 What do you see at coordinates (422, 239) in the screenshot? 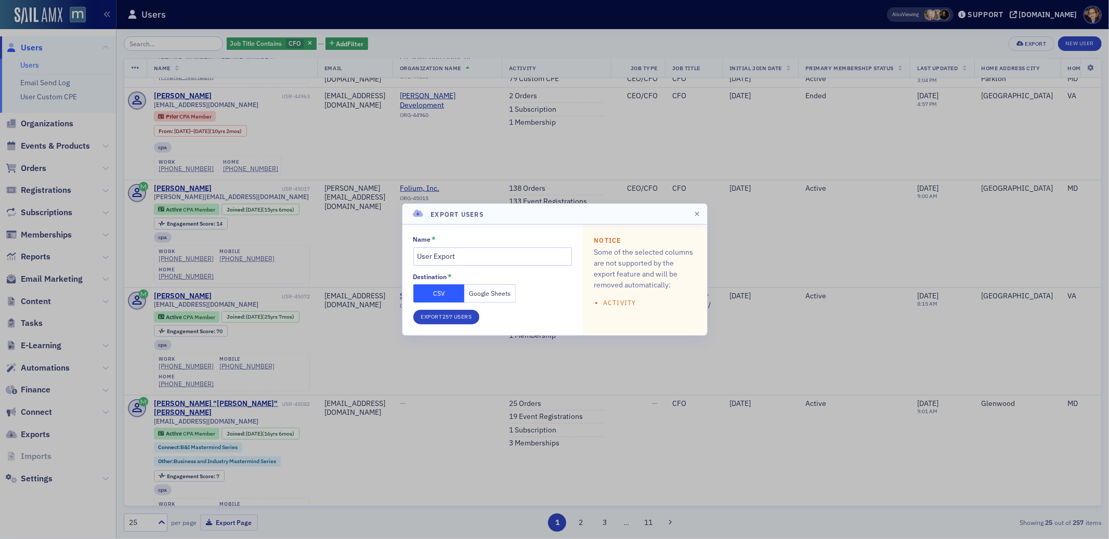
I see `div: Name` at bounding box center [422, 239].